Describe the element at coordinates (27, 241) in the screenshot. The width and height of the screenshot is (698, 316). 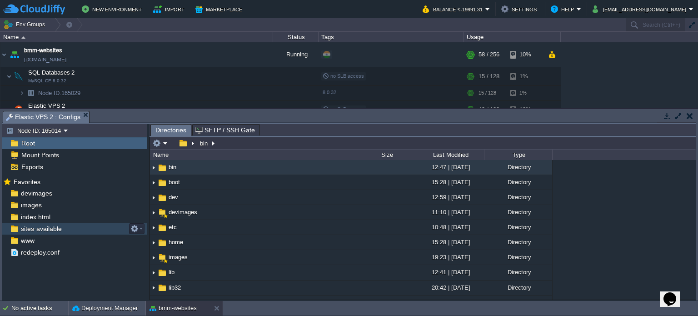
I see `a: www` at that location.